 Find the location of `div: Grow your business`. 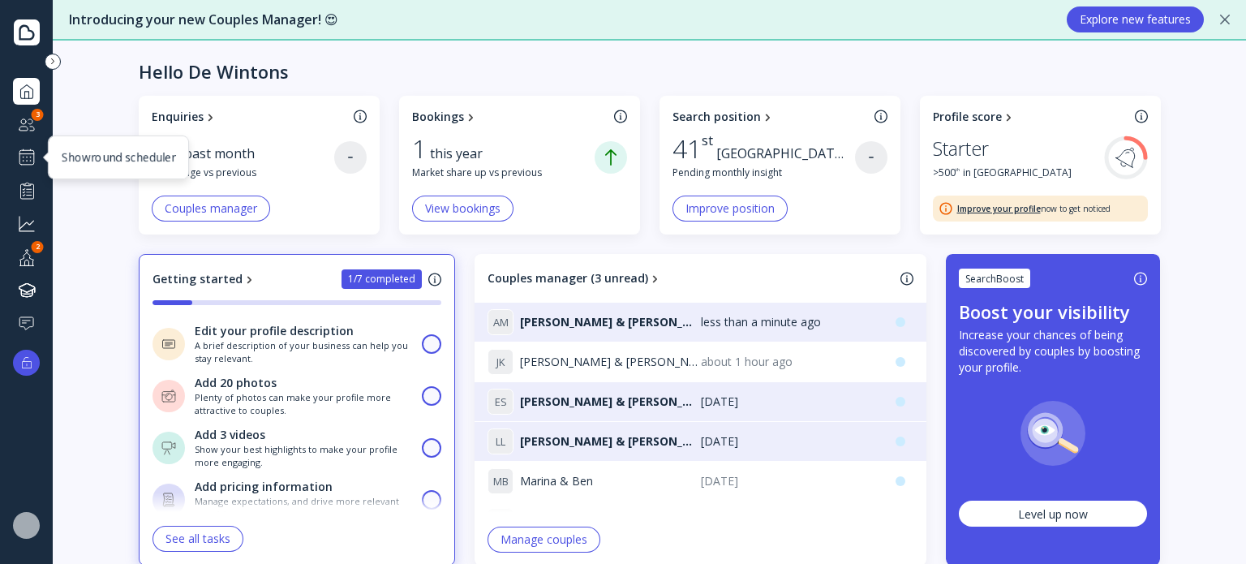

div: Grow your business is located at coordinates (26, 223).